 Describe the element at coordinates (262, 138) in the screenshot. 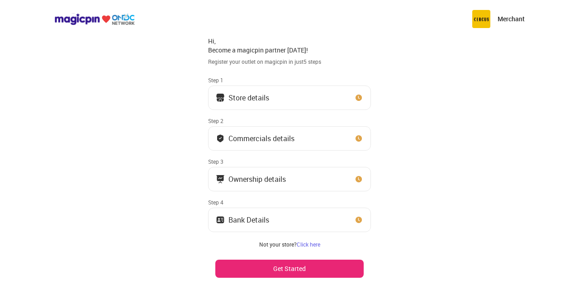

I see `div: Commercials details` at that location.